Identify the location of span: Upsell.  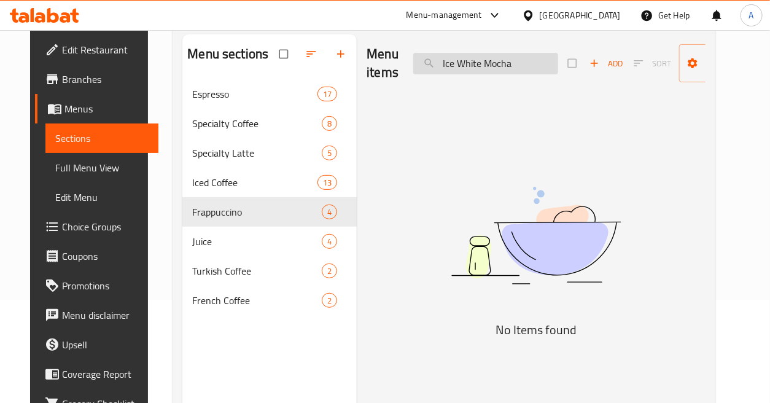
(105, 345).